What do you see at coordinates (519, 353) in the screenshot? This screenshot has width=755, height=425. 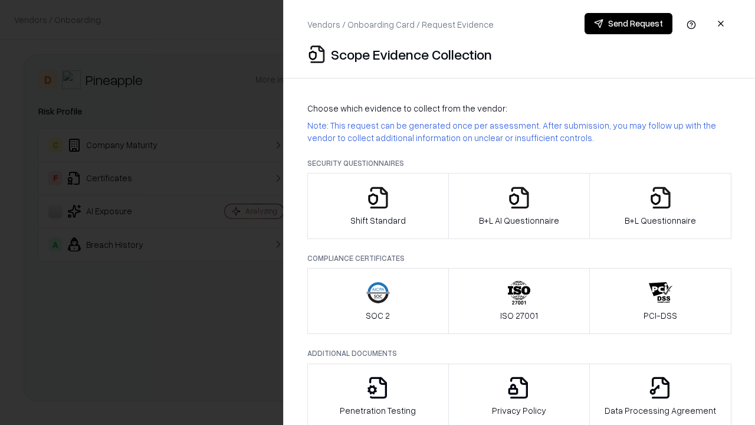 I see `p: Additional Documents` at bounding box center [519, 353].